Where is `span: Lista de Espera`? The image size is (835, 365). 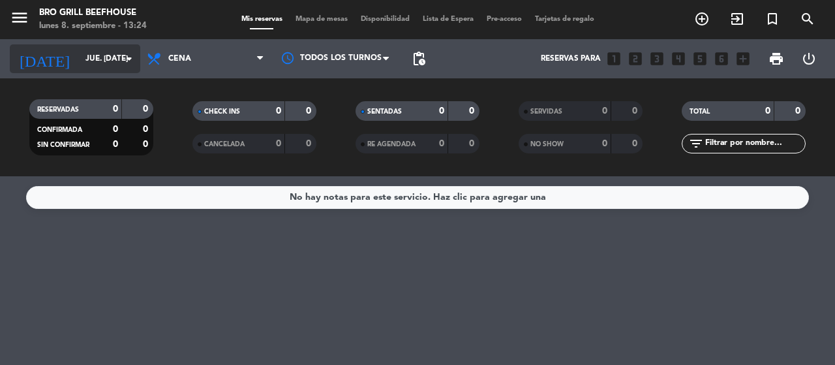
span: Lista de Espera is located at coordinates (448, 19).